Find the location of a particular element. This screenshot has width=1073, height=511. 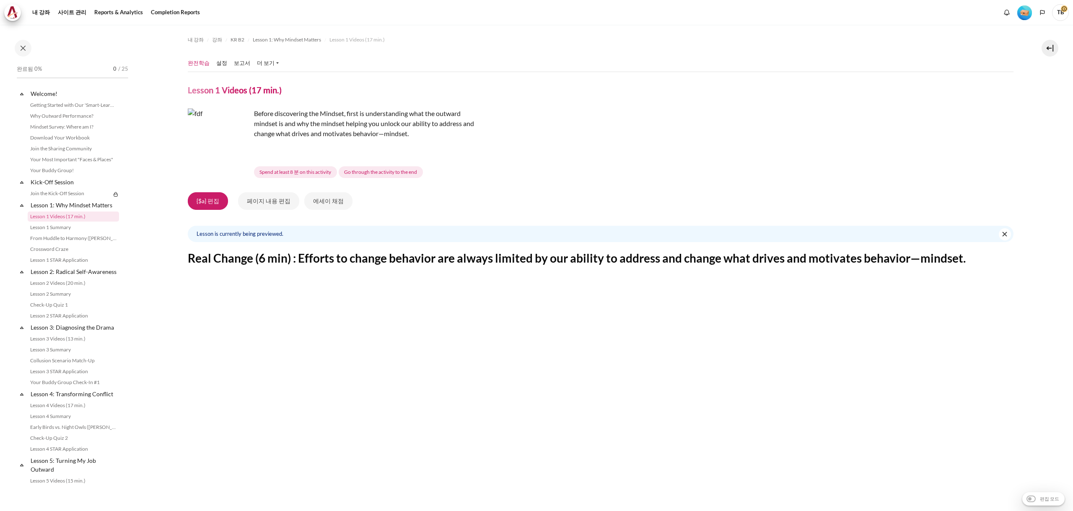

a: Lesson 2 STAR Application is located at coordinates (73, 316).